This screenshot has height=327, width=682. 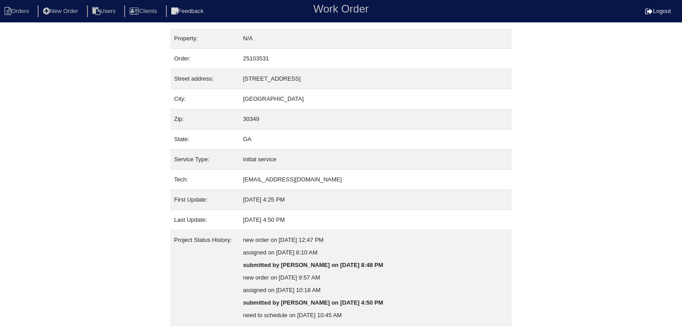 I want to click on li: Feedback, so click(x=188, y=11).